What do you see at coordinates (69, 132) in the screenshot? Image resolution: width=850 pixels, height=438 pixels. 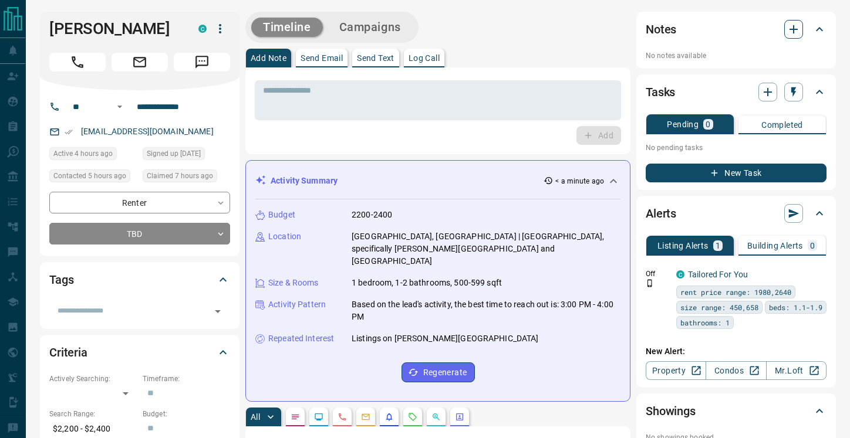 I see `svg: Email Verified` at bounding box center [69, 132].